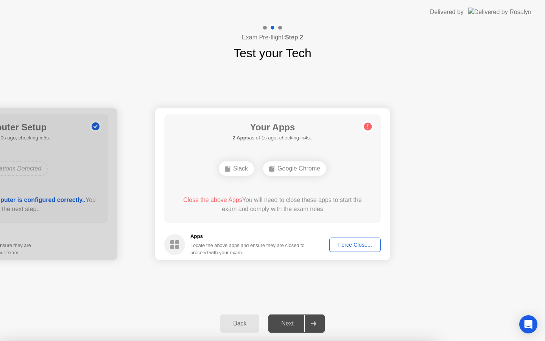 Image resolution: width=545 pixels, height=341 pixels. Describe the element at coordinates (241, 137) in the screenshot. I see `b: 2 Apps` at that location.